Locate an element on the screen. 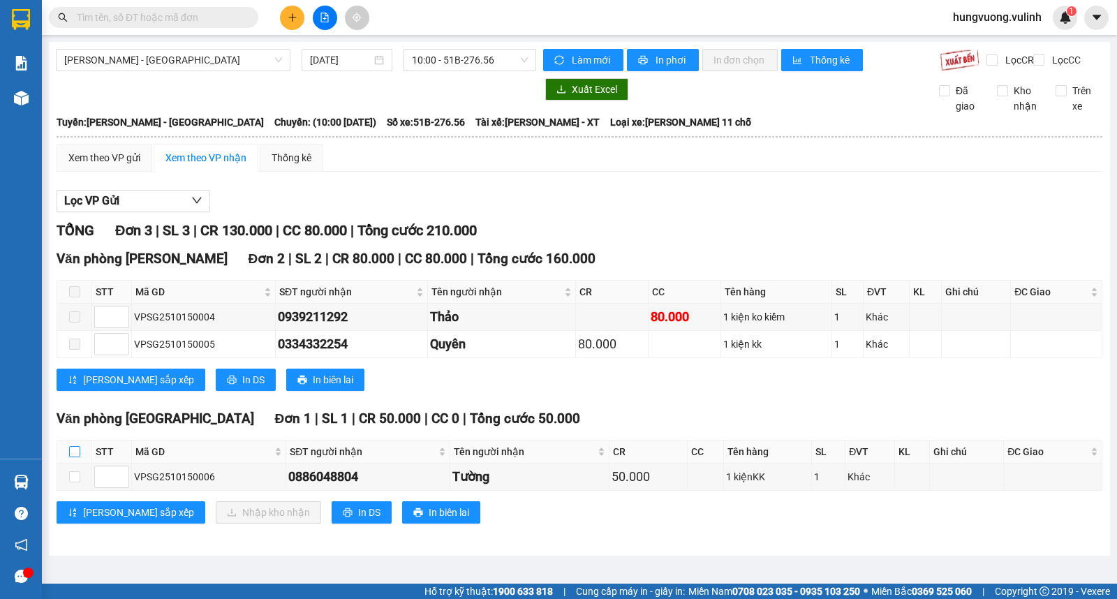 The height and width of the screenshot is (599, 1117). sup: 1 is located at coordinates (1072, 11).